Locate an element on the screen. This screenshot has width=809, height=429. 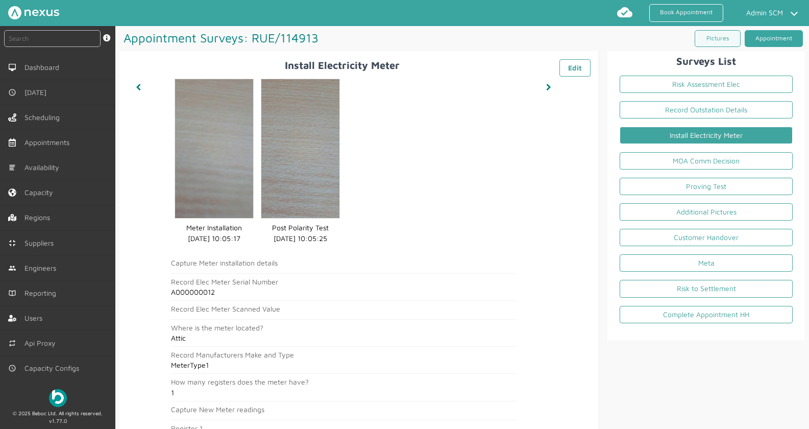
h2: Surveys List is located at coordinates (706, 61).